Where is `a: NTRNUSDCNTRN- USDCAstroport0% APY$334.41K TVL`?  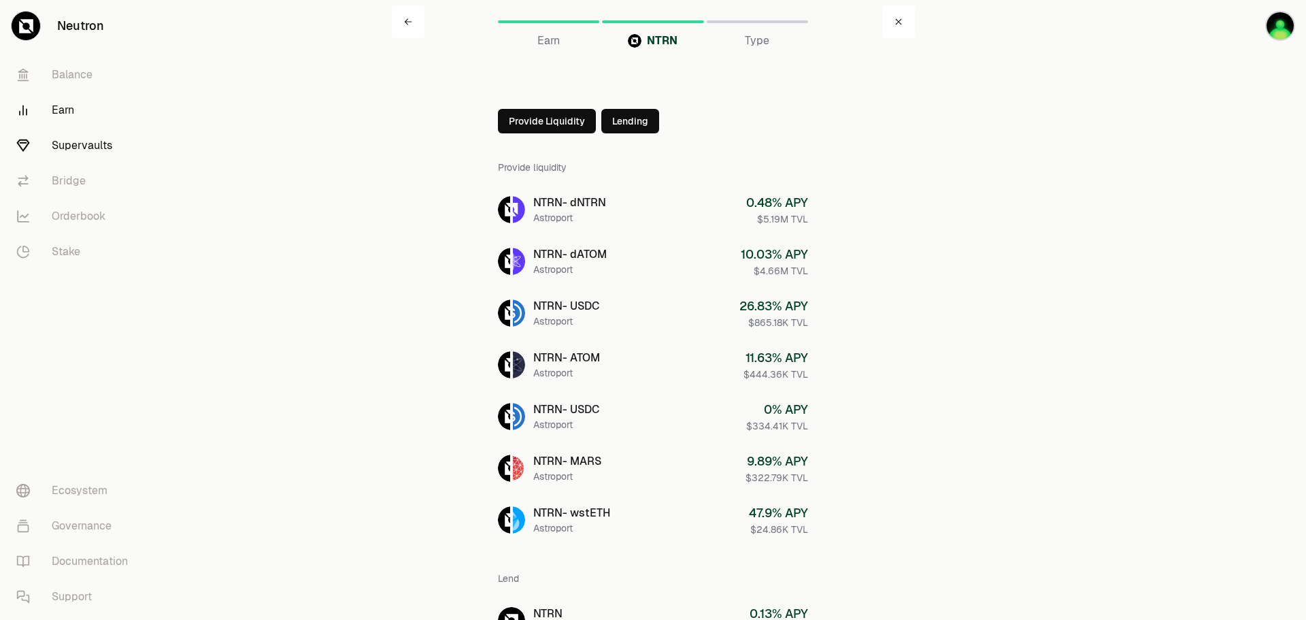 a: NTRNUSDCNTRN- USDCAstroport0% APY$334.41K TVL is located at coordinates (653, 416).